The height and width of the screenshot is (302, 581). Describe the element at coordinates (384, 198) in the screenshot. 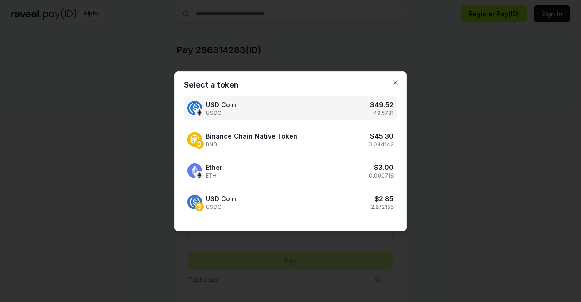

I see `h3: $ 2.85` at that location.